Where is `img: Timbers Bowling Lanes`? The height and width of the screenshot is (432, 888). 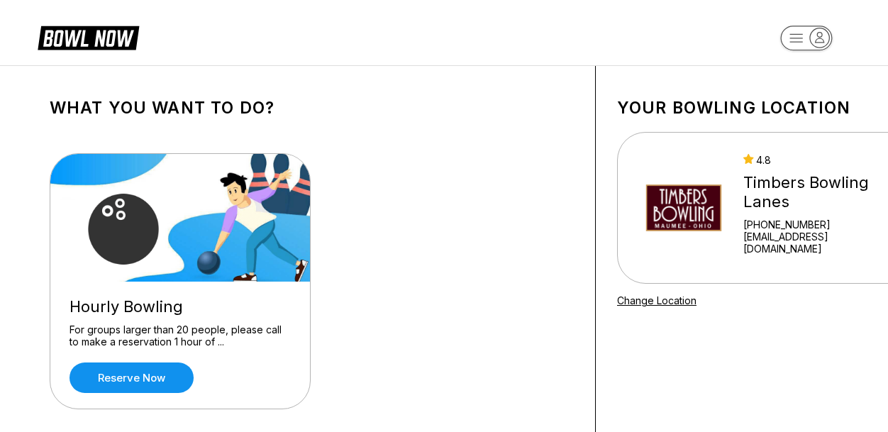
img: Timbers Bowling Lanes is located at coordinates (683, 208).